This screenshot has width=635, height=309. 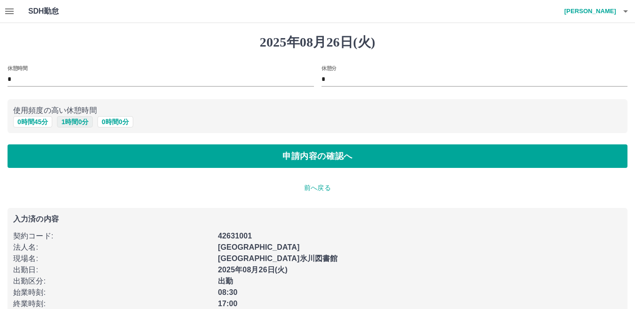 What do you see at coordinates (113, 282) in the screenshot?
I see `p: 出勤区分 :` at bounding box center [113, 282].